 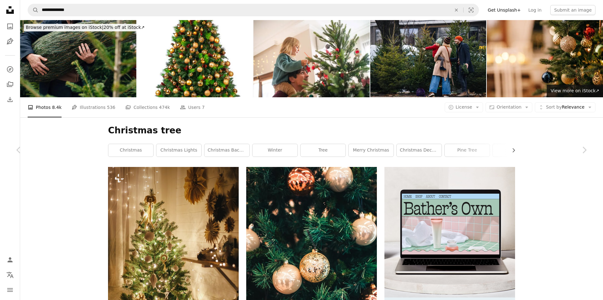 What do you see at coordinates (10, 41) in the screenshot?
I see `a: Illustrations` at bounding box center [10, 41].